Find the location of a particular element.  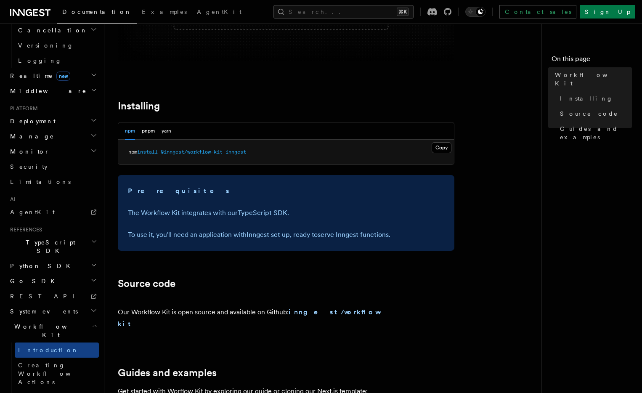

a: Creating Workflow Actions is located at coordinates (57, 374).